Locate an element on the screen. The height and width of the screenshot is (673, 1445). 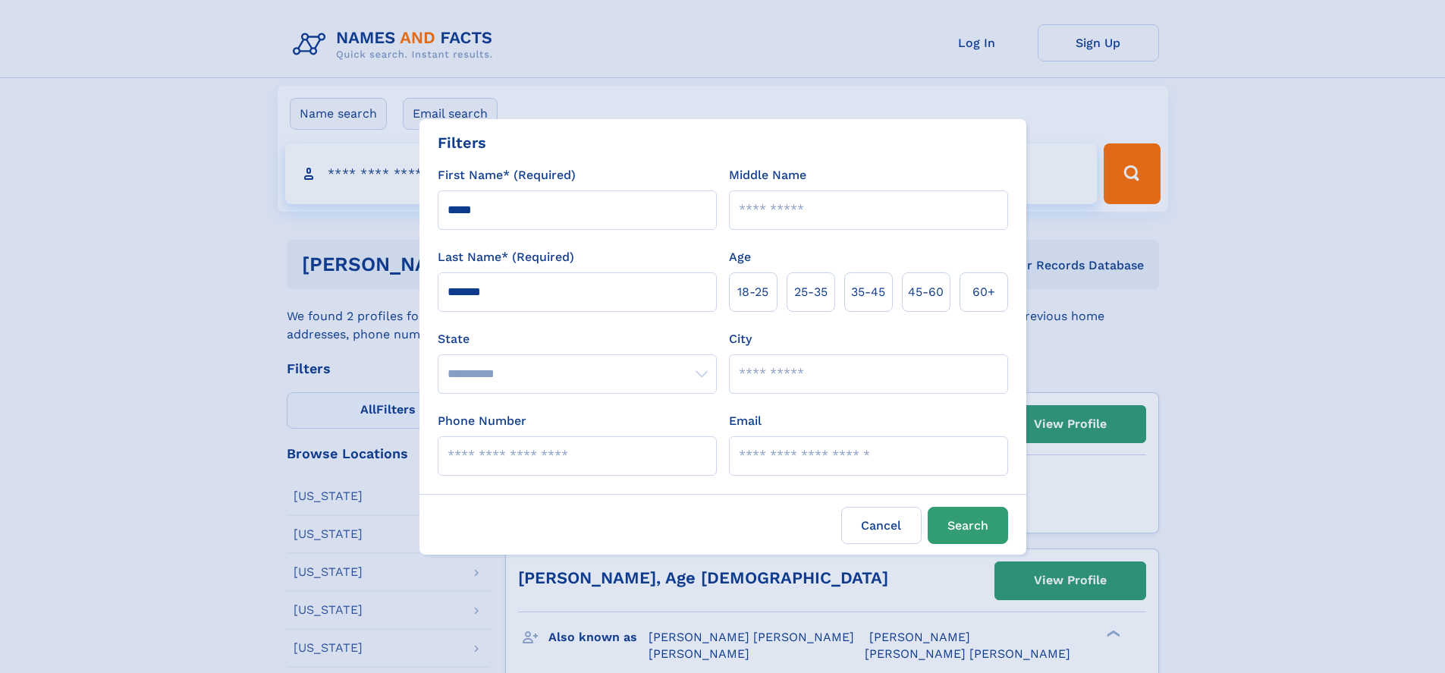
span: 18‑25 is located at coordinates (753, 292).